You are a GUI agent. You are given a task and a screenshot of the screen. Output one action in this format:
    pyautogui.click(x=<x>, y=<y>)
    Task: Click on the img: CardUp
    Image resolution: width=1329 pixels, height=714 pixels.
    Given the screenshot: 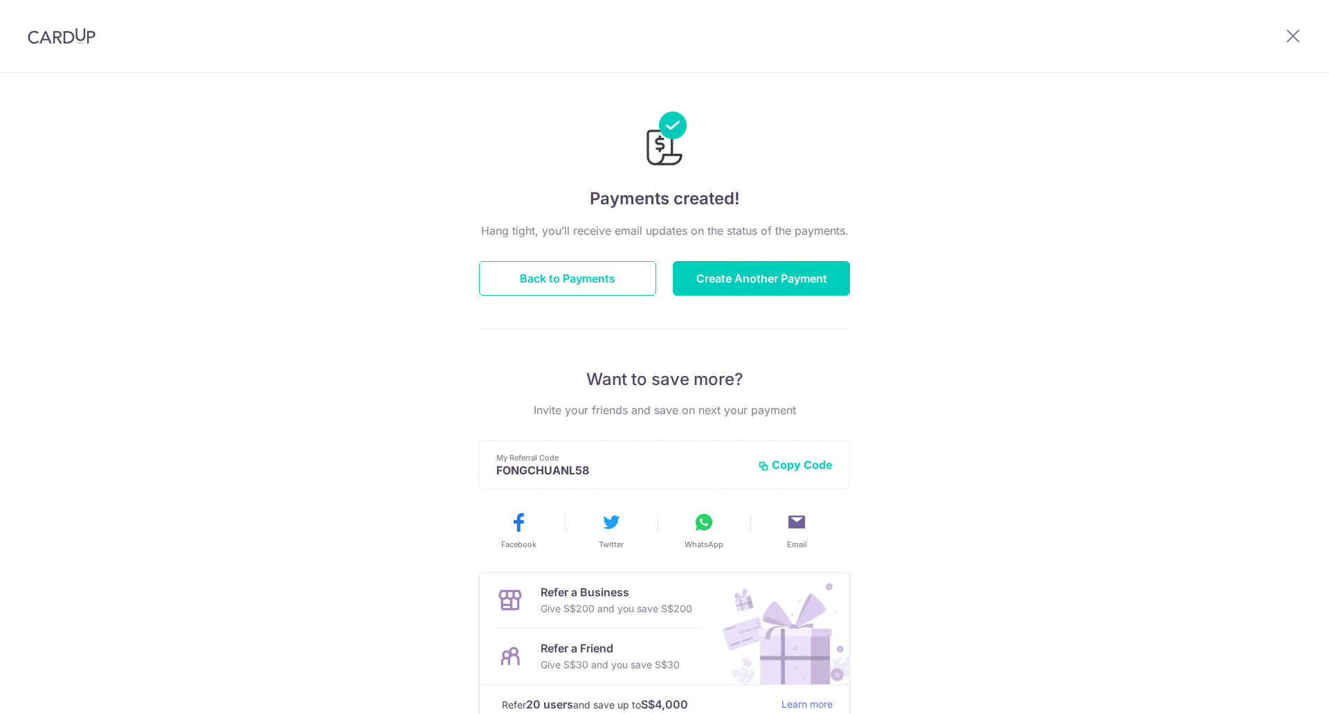 What is the action you would take?
    pyautogui.click(x=62, y=36)
    